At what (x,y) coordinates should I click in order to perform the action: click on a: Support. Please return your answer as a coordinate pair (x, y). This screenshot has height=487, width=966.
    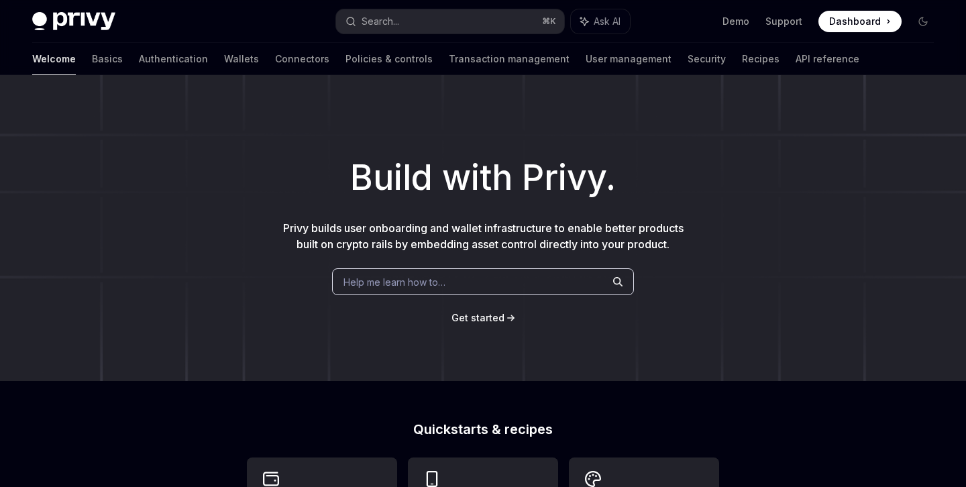
    Looking at the image, I should click on (784, 21).